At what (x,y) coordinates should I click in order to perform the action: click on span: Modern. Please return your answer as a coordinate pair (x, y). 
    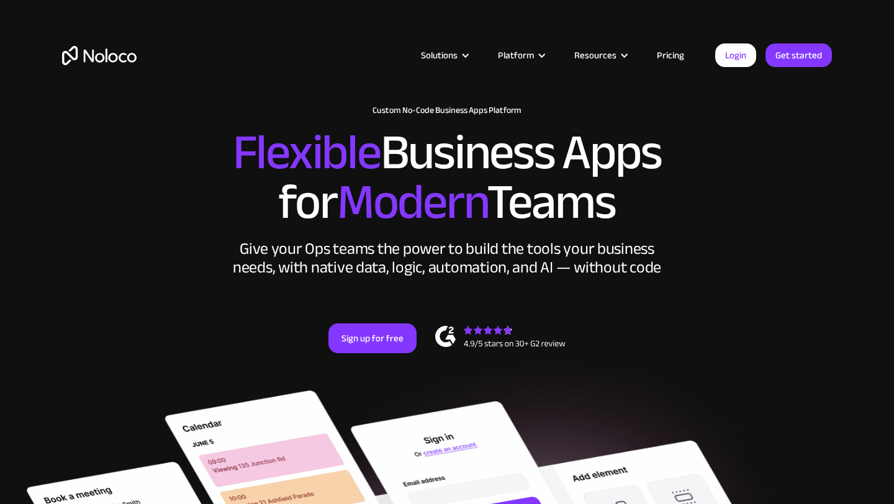
    Looking at the image, I should click on (412, 202).